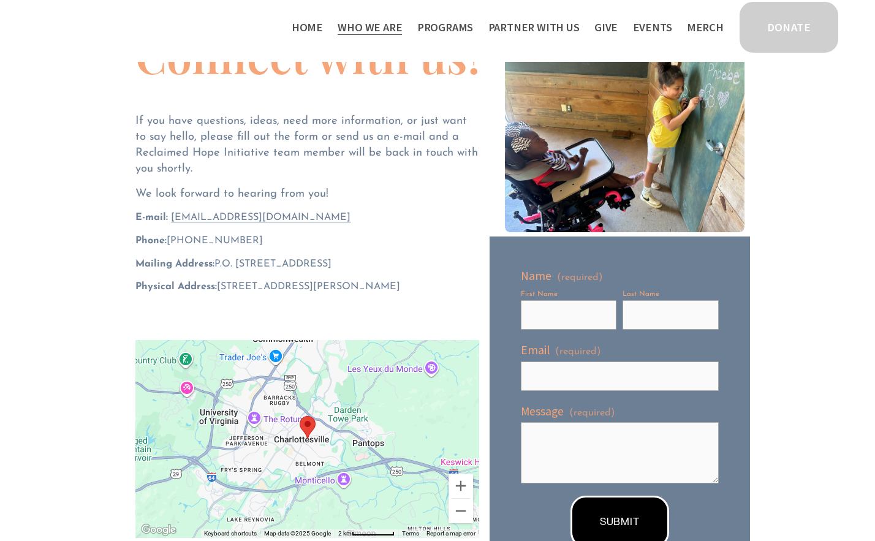  Describe the element at coordinates (151, 241) in the screenshot. I see `strong: Phone:` at that location.